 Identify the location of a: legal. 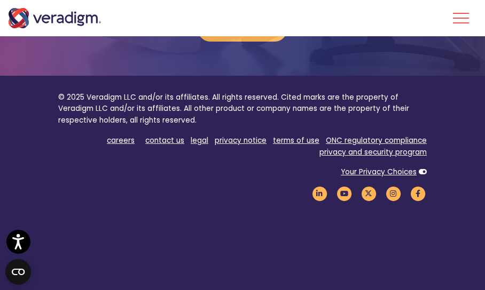
(199, 140).